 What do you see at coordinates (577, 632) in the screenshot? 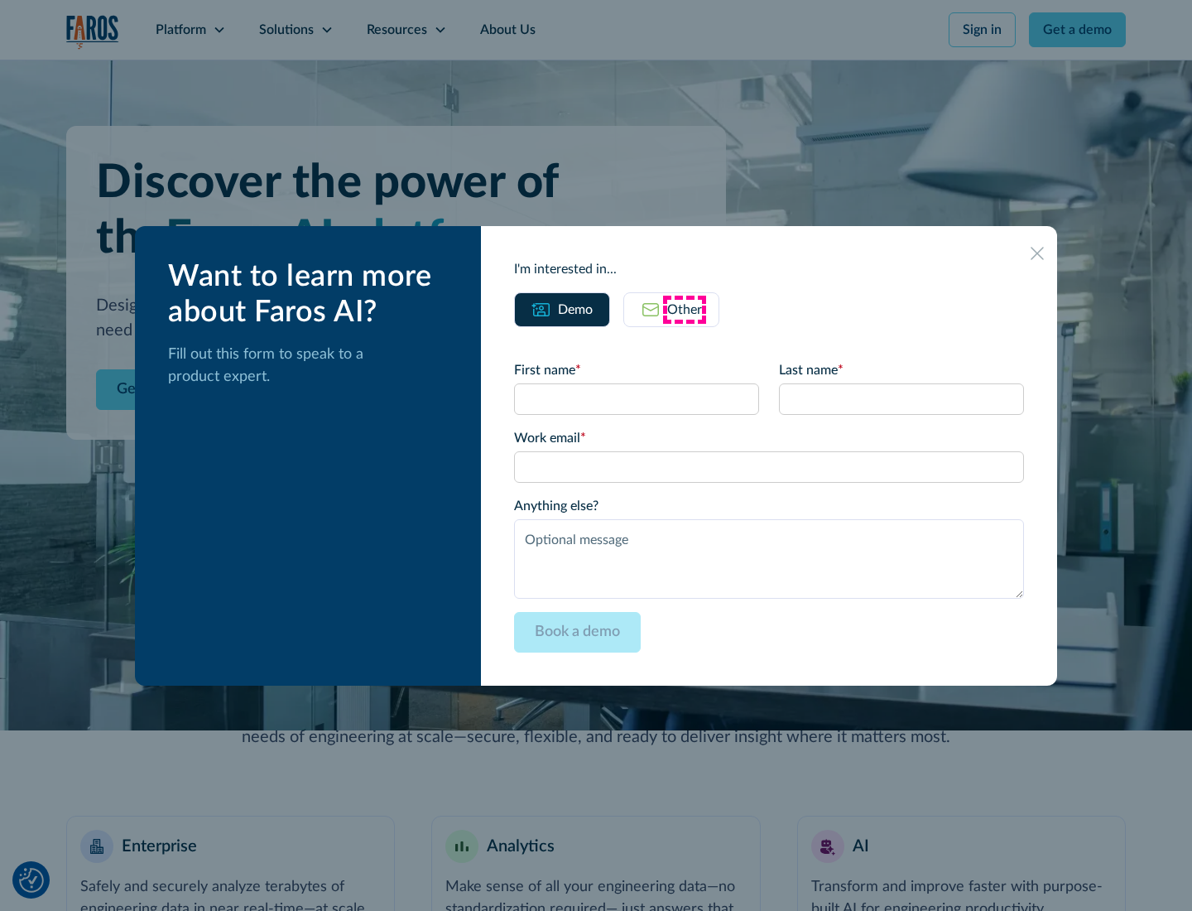
I see `input: Book a demo` at bounding box center [577, 632].